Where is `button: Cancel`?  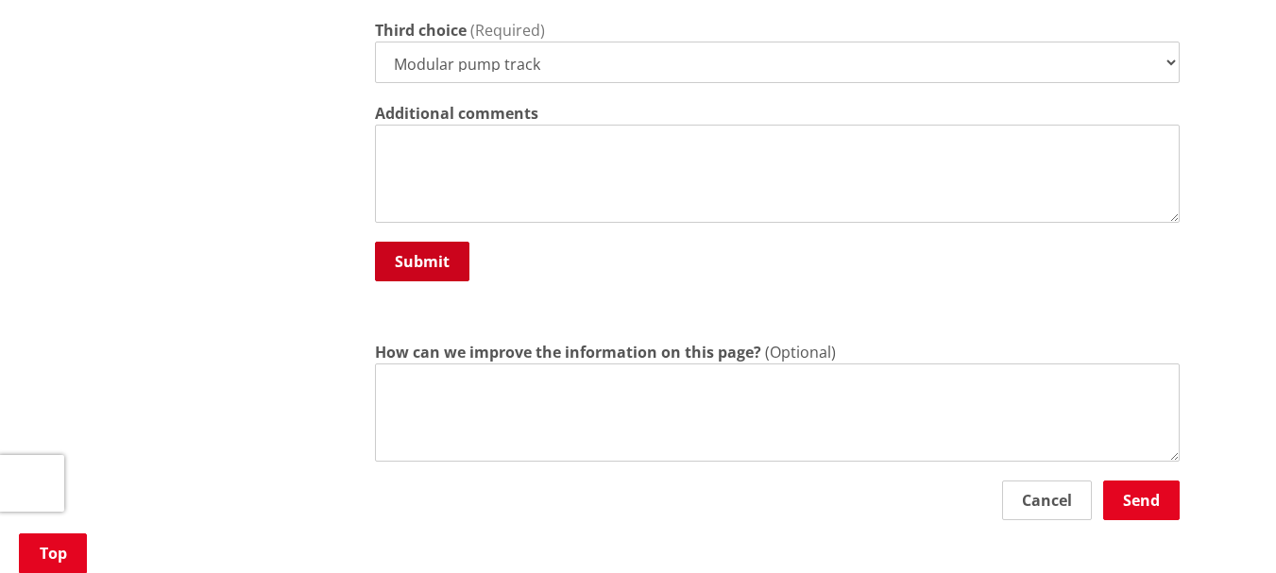
button: Cancel is located at coordinates (1046, 500).